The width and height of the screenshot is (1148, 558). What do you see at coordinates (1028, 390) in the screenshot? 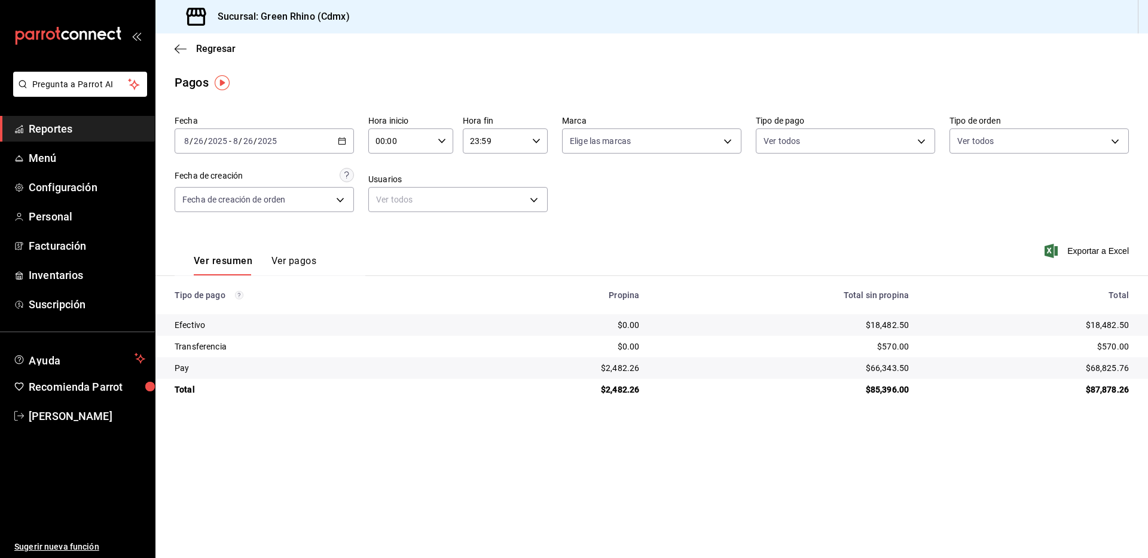
I see `div: $87,878.26` at bounding box center [1028, 390].